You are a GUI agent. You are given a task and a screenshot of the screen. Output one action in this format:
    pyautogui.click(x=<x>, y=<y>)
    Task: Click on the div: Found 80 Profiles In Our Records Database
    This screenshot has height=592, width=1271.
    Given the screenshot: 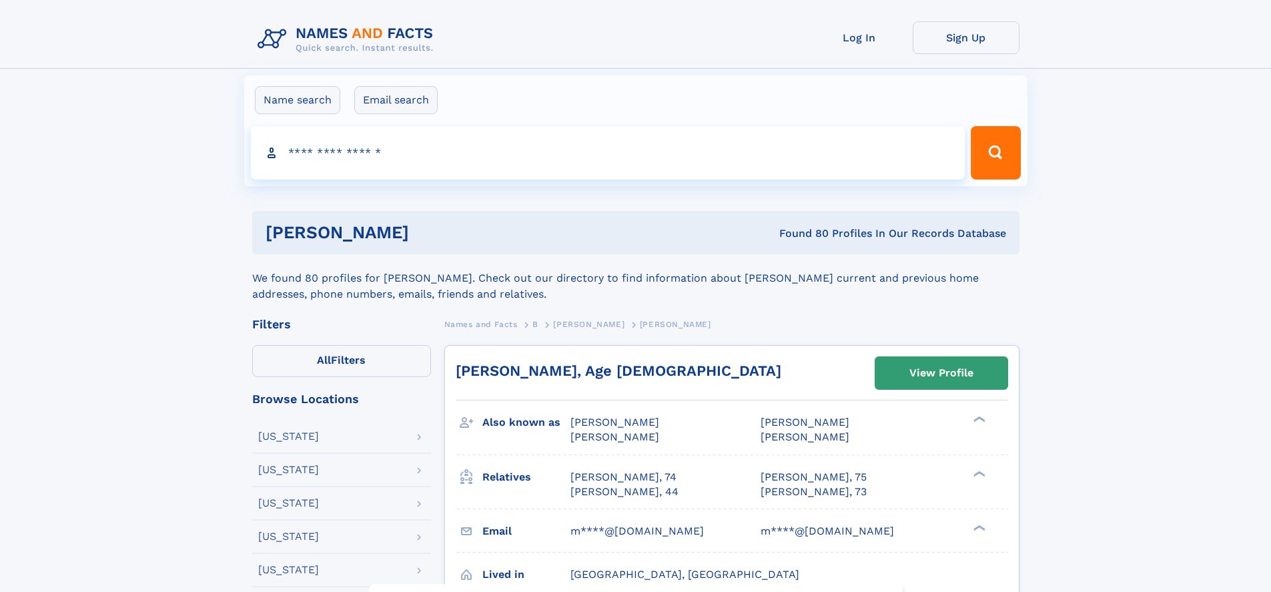 What is the action you would take?
    pyautogui.click(x=800, y=233)
    